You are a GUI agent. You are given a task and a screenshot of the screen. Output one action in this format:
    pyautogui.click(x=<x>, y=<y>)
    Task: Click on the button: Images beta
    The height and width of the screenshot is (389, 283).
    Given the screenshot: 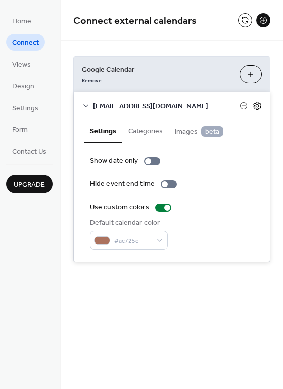 What is the action you would take?
    pyautogui.click(x=199, y=130)
    